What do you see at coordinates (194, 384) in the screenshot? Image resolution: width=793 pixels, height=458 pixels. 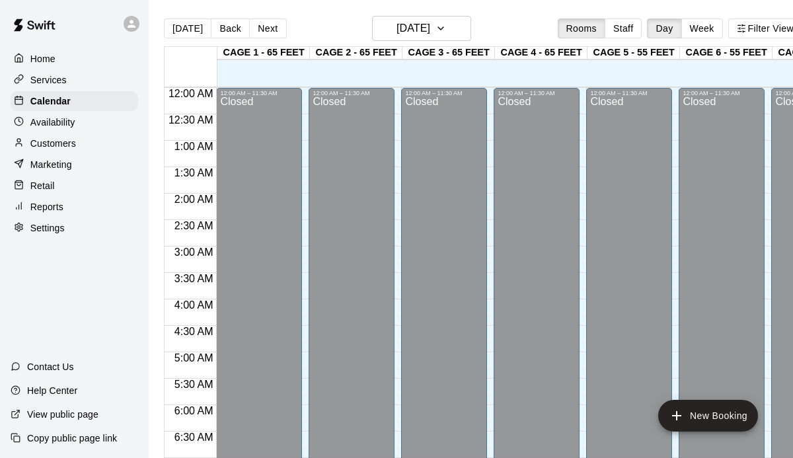 I see `span: 5:30 AM` at bounding box center [194, 384].